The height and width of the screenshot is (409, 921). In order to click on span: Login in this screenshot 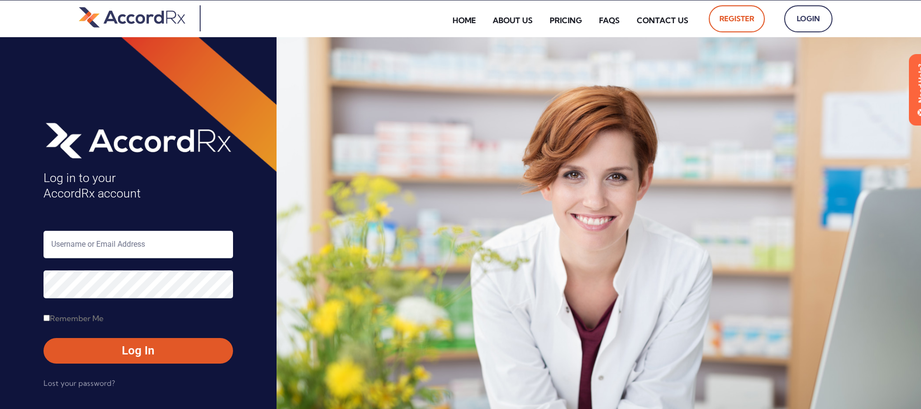, I will do `click(808, 19)`.